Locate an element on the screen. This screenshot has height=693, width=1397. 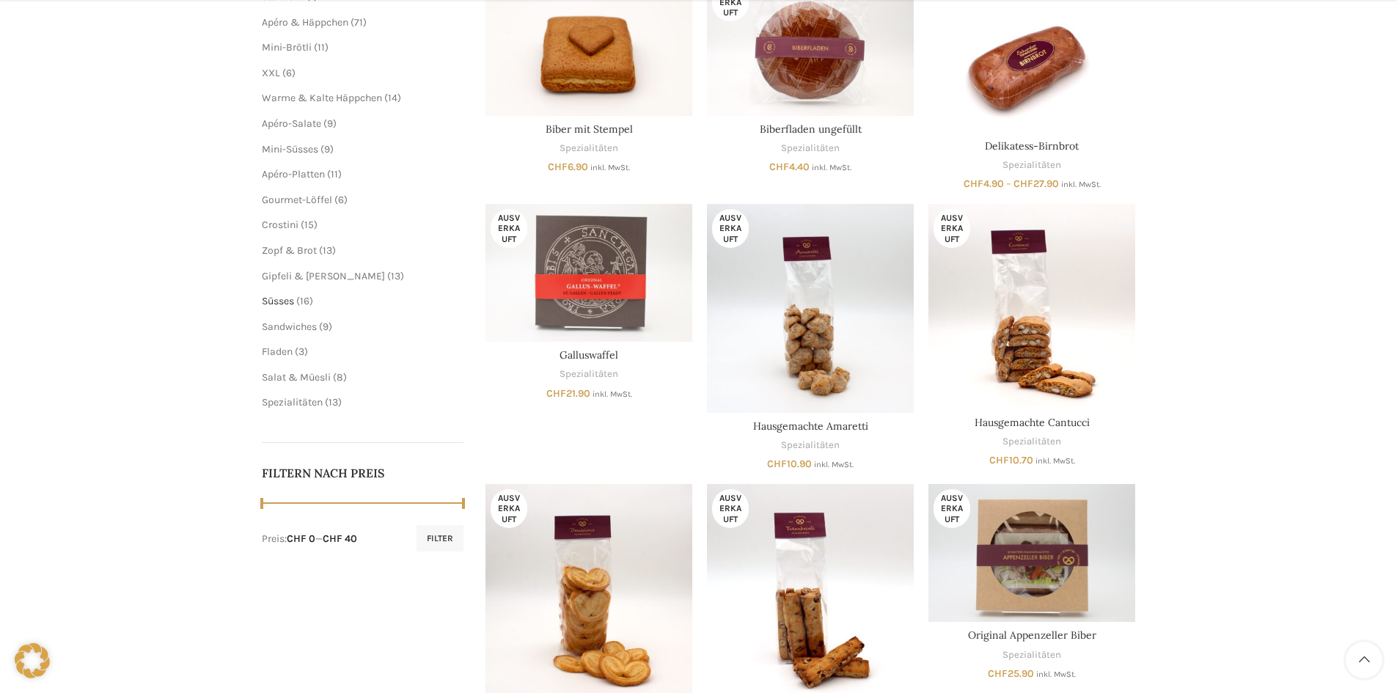
a: Fladen is located at coordinates (277, 351).